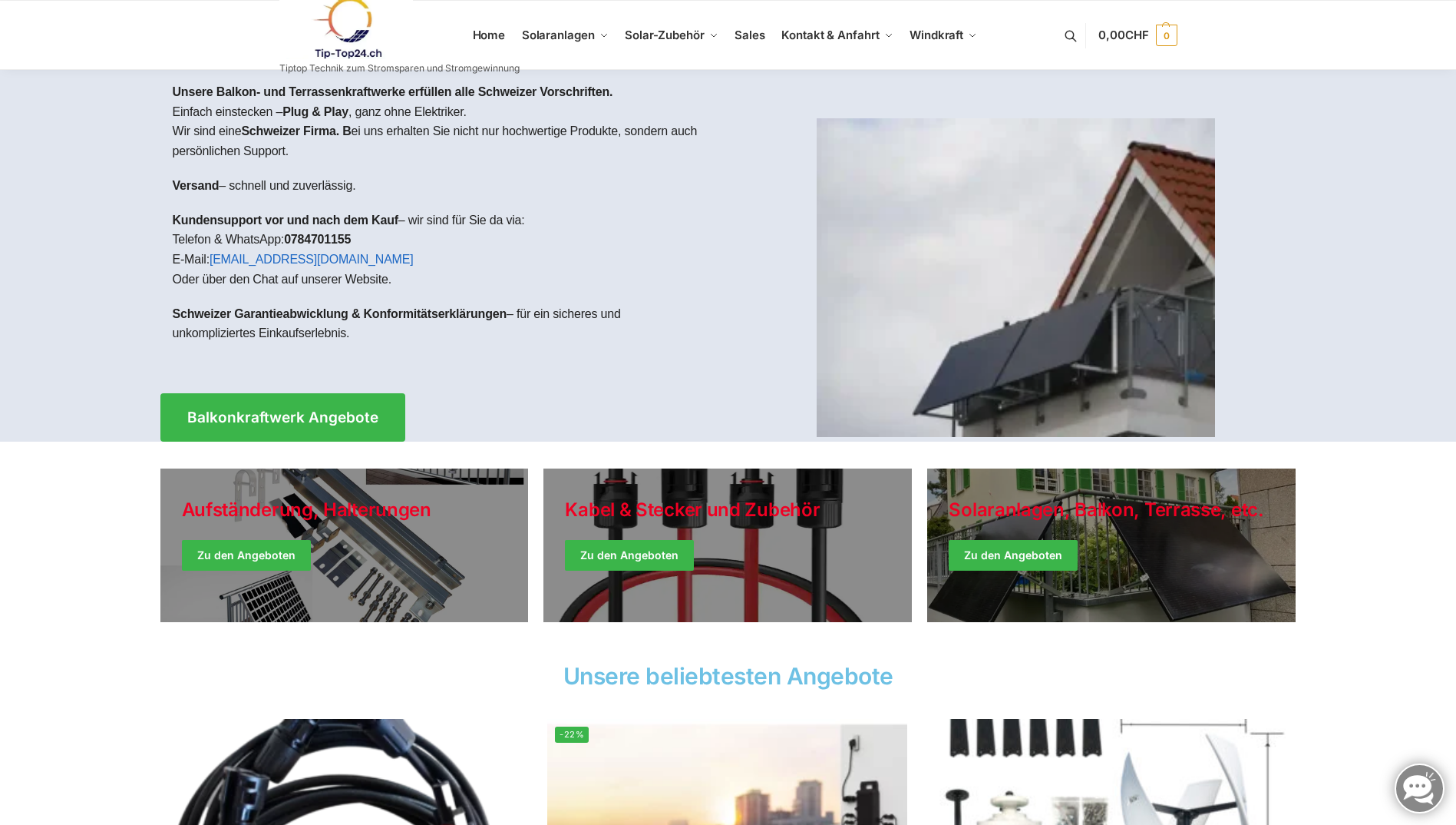 The image size is (1456, 825). Describe the element at coordinates (1138, 35) in the screenshot. I see `a: 0,00CHF 0` at that location.